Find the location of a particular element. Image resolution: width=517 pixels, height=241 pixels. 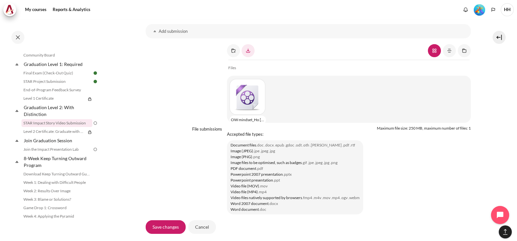

li: Video file (MP4) is located at coordinates (295, 192).